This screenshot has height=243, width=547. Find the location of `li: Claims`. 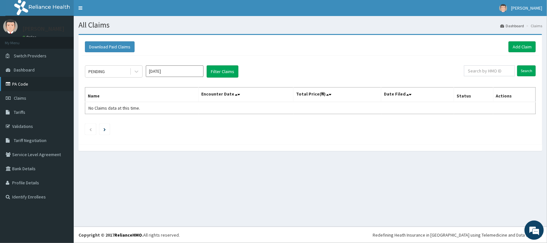

li: Claims is located at coordinates (533, 26).